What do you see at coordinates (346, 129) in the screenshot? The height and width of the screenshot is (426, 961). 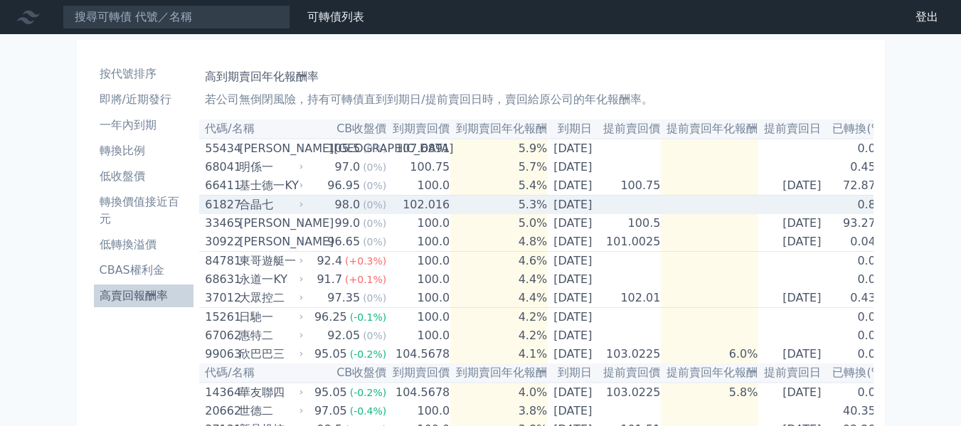 I see `th: CB收盤價` at bounding box center [346, 129].